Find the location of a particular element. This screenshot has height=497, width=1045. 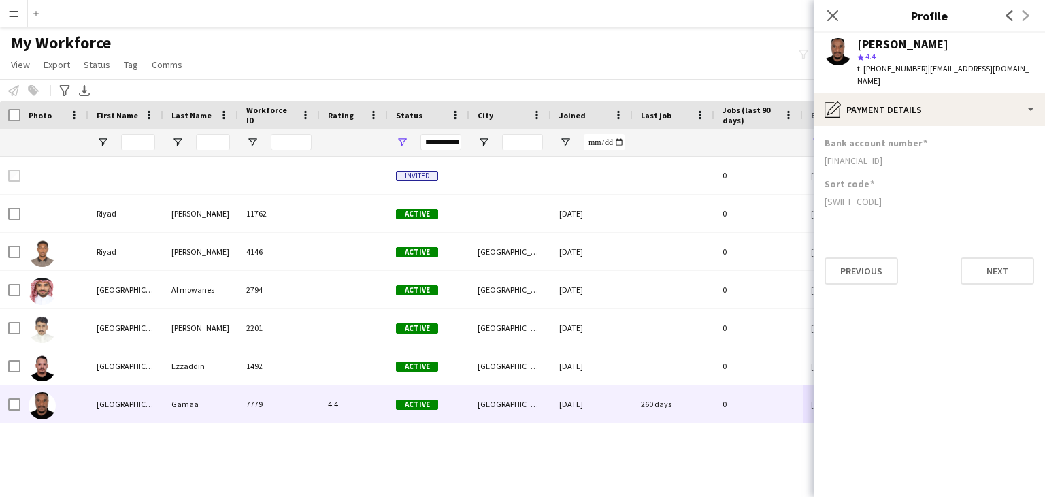

div: 7779 is located at coordinates (279, 404).